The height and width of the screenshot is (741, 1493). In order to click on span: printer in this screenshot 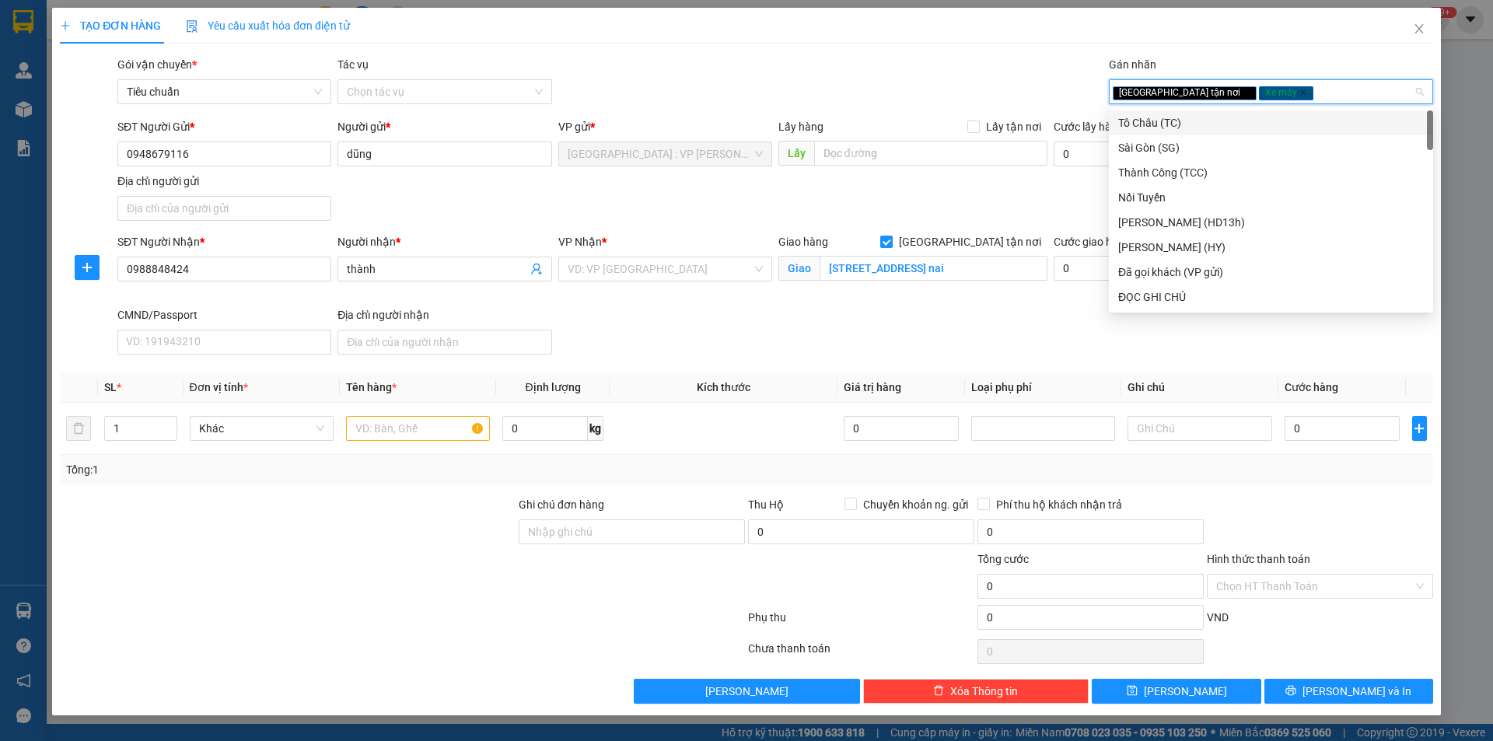, I will do `click(1290, 691)`.